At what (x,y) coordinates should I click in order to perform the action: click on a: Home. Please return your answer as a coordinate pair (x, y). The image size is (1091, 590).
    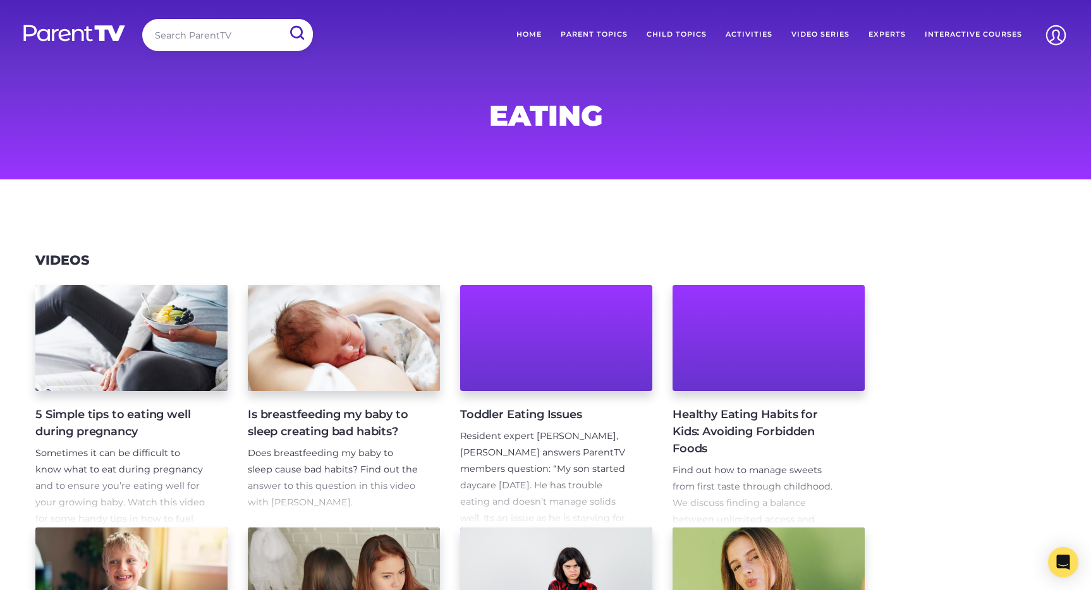
    Looking at the image, I should click on (529, 35).